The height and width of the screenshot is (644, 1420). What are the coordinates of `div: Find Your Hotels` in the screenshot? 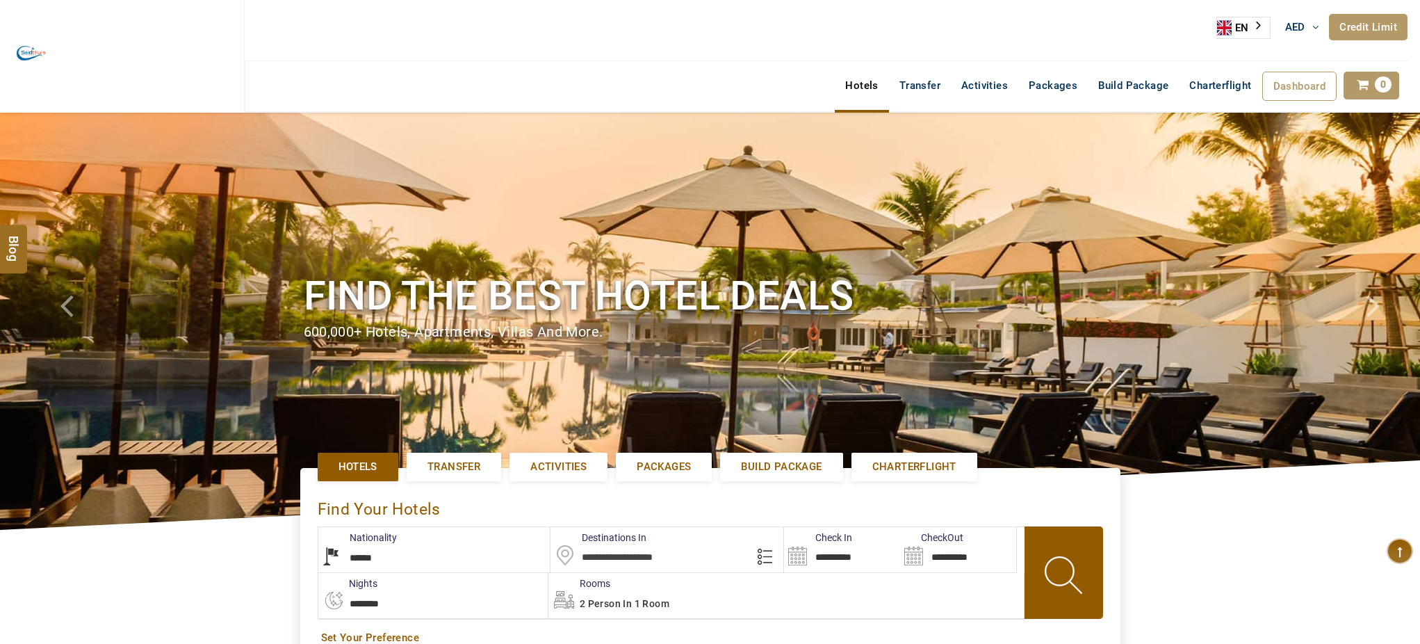 It's located at (711, 505).